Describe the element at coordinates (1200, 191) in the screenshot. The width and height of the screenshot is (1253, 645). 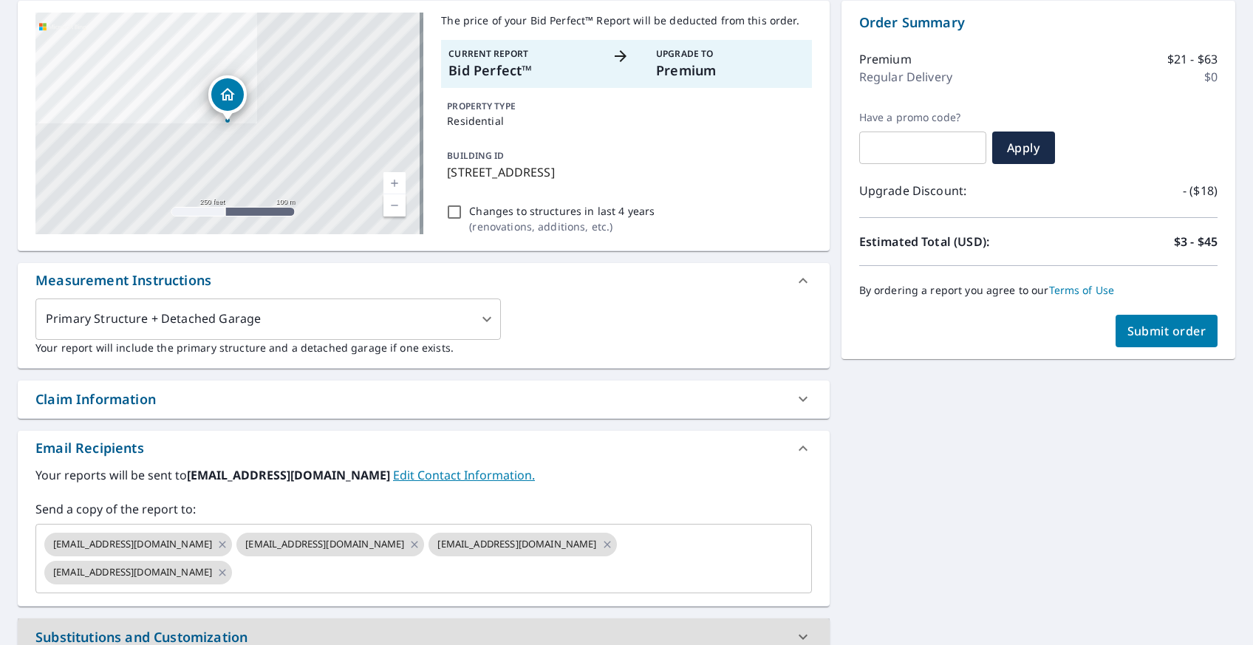
I see `p: - ($18)` at that location.